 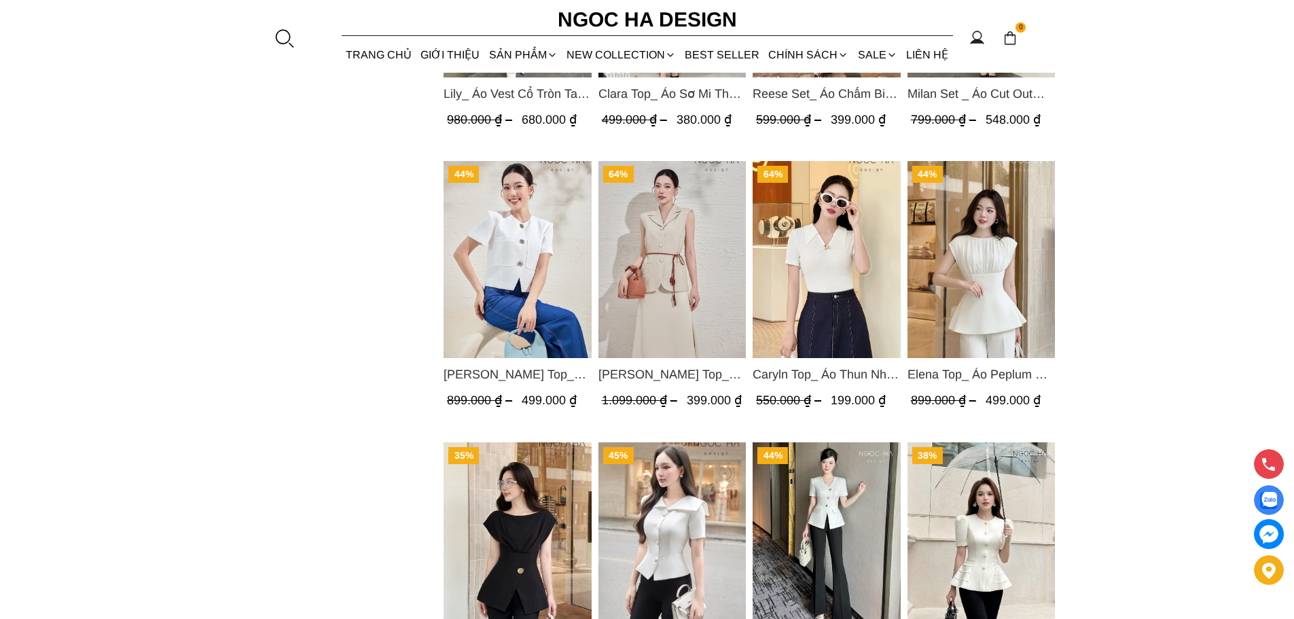 What do you see at coordinates (981, 259) in the screenshot?
I see `img: Elena Top_ Áo Peplum Cổ Nhún Màu Trắng A1066` at bounding box center [981, 259].